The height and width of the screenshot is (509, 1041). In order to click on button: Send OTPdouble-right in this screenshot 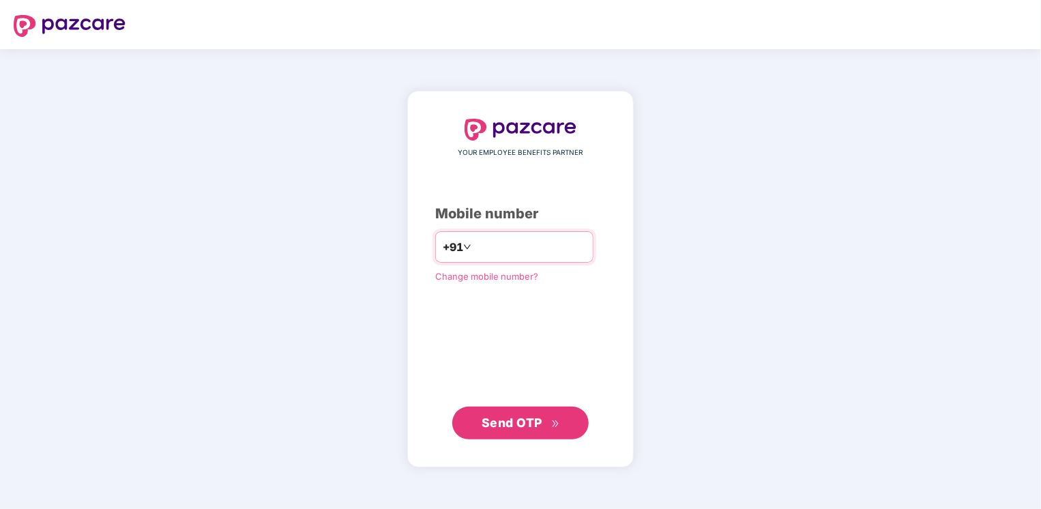, I will do `click(521, 423)`.